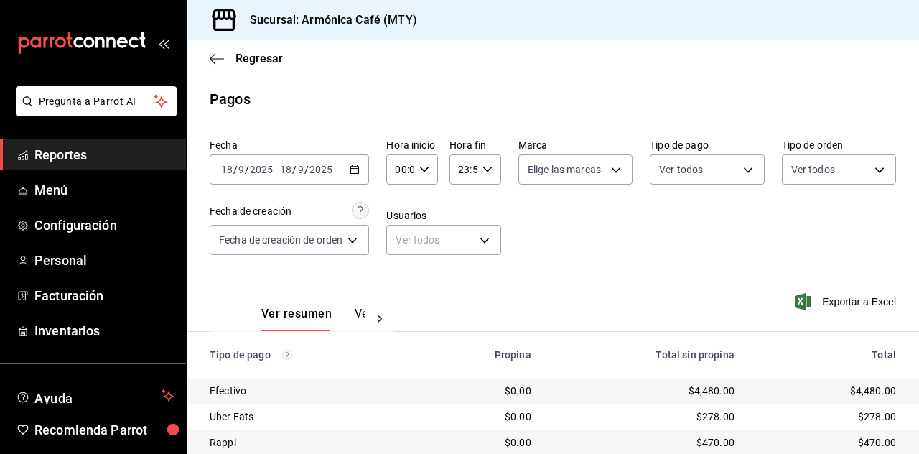  What do you see at coordinates (246, 58) in the screenshot?
I see `button: Regresar` at bounding box center [246, 58].